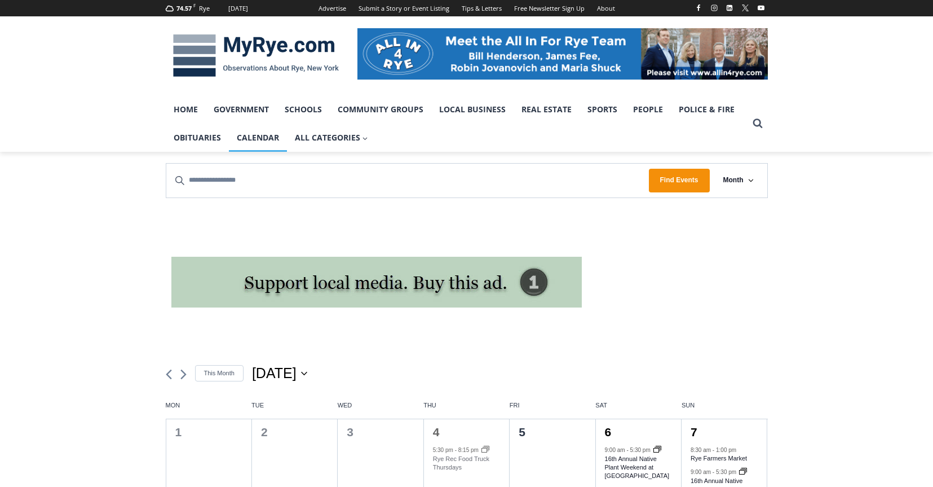  What do you see at coordinates (699, 8) in the screenshot?
I see `a: Facebook` at bounding box center [699, 8].